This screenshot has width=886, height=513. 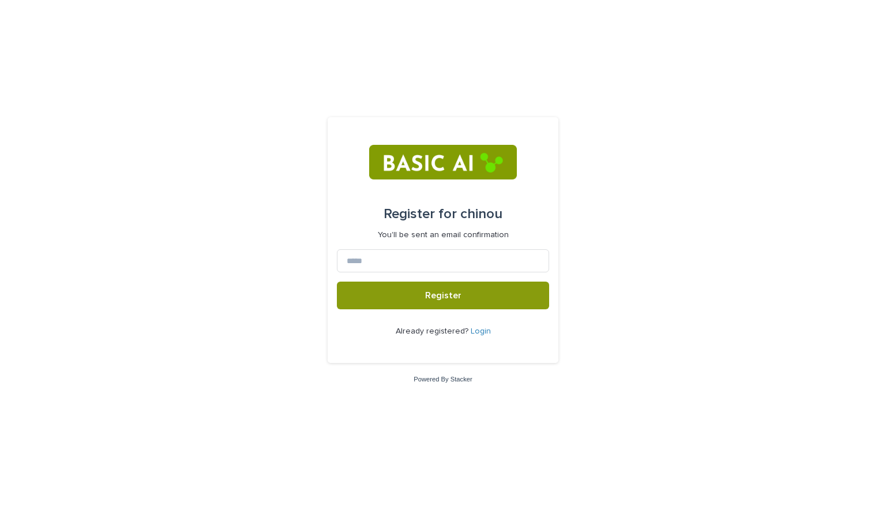 I want to click on button: Register, so click(x=443, y=295).